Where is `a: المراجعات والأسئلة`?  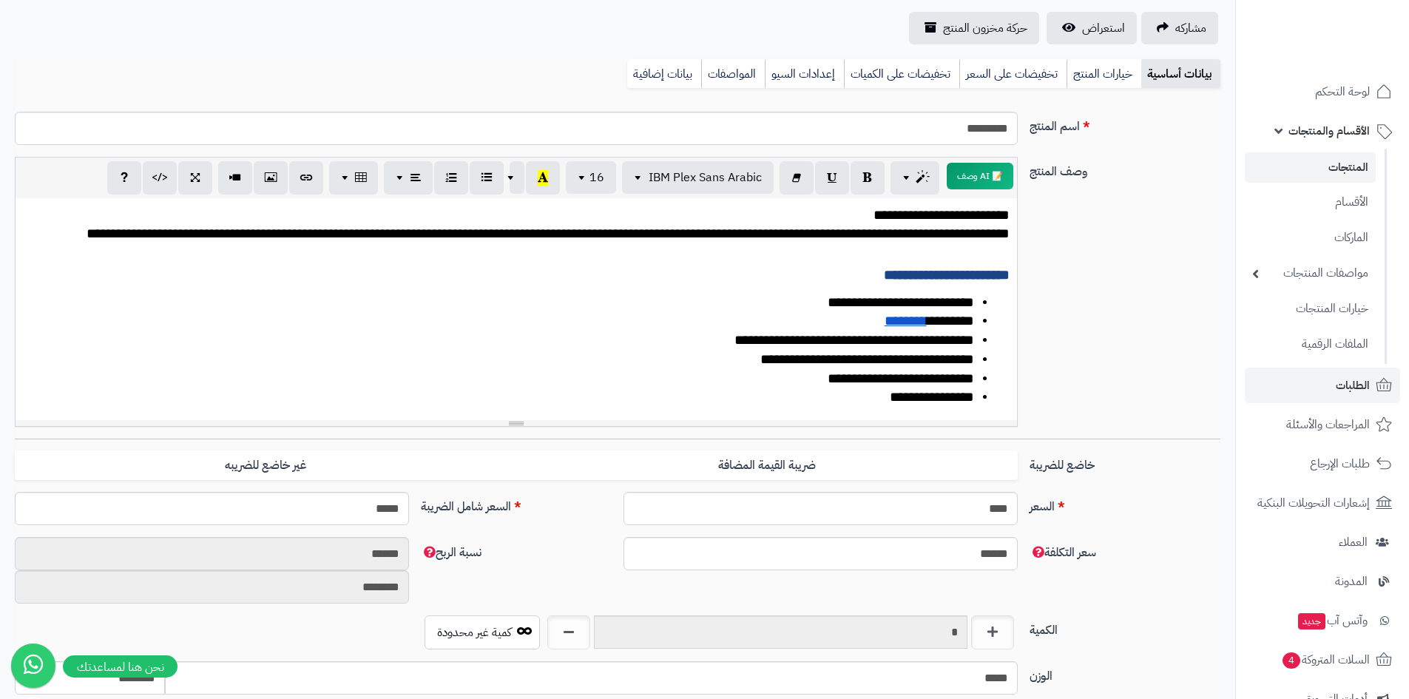 a: المراجعات والأسئلة is located at coordinates (1322, 424).